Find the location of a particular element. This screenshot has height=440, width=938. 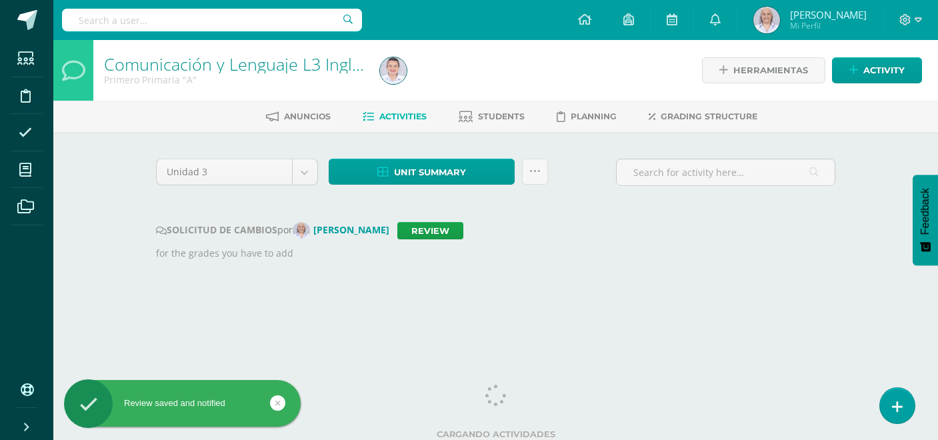

a: Grading structure is located at coordinates (703, 117).